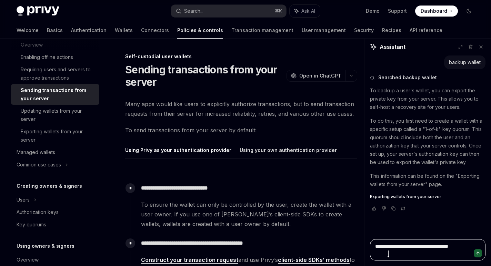 The height and width of the screenshot is (266, 491). I want to click on h5: Creating owners & signers, so click(49, 186).